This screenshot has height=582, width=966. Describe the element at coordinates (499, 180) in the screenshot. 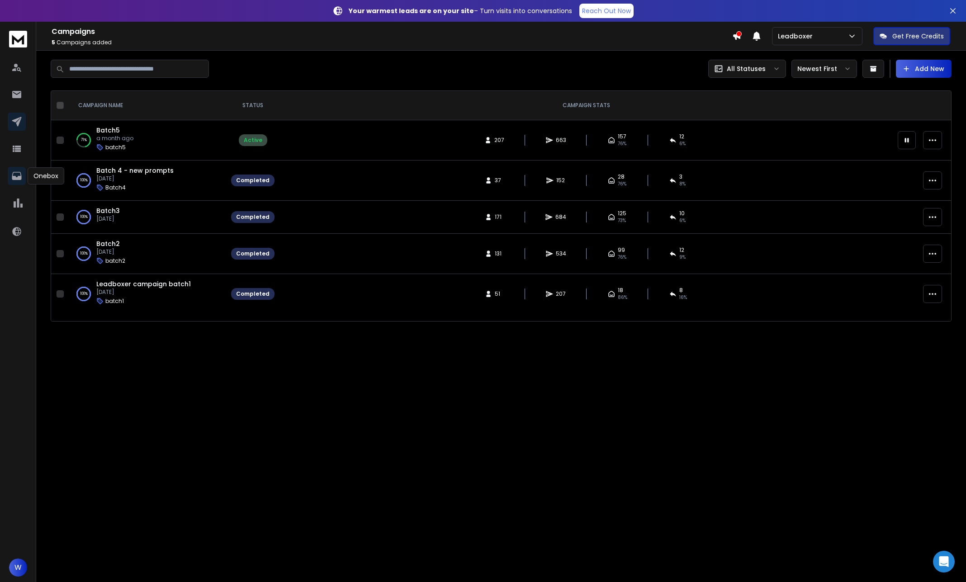

I see `span: 37` at that location.